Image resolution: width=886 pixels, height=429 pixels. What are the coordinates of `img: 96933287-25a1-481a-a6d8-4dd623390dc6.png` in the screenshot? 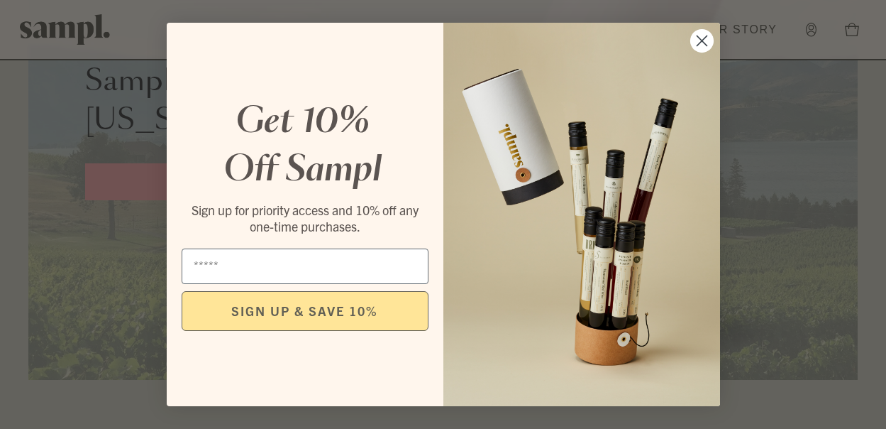 It's located at (582, 214).